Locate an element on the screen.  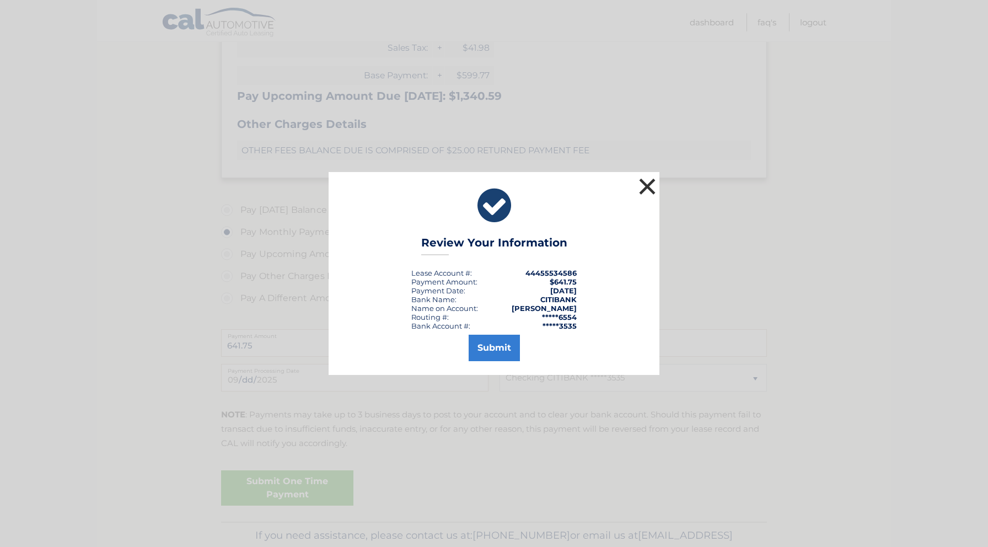
span: $641.75 is located at coordinates (563, 282).